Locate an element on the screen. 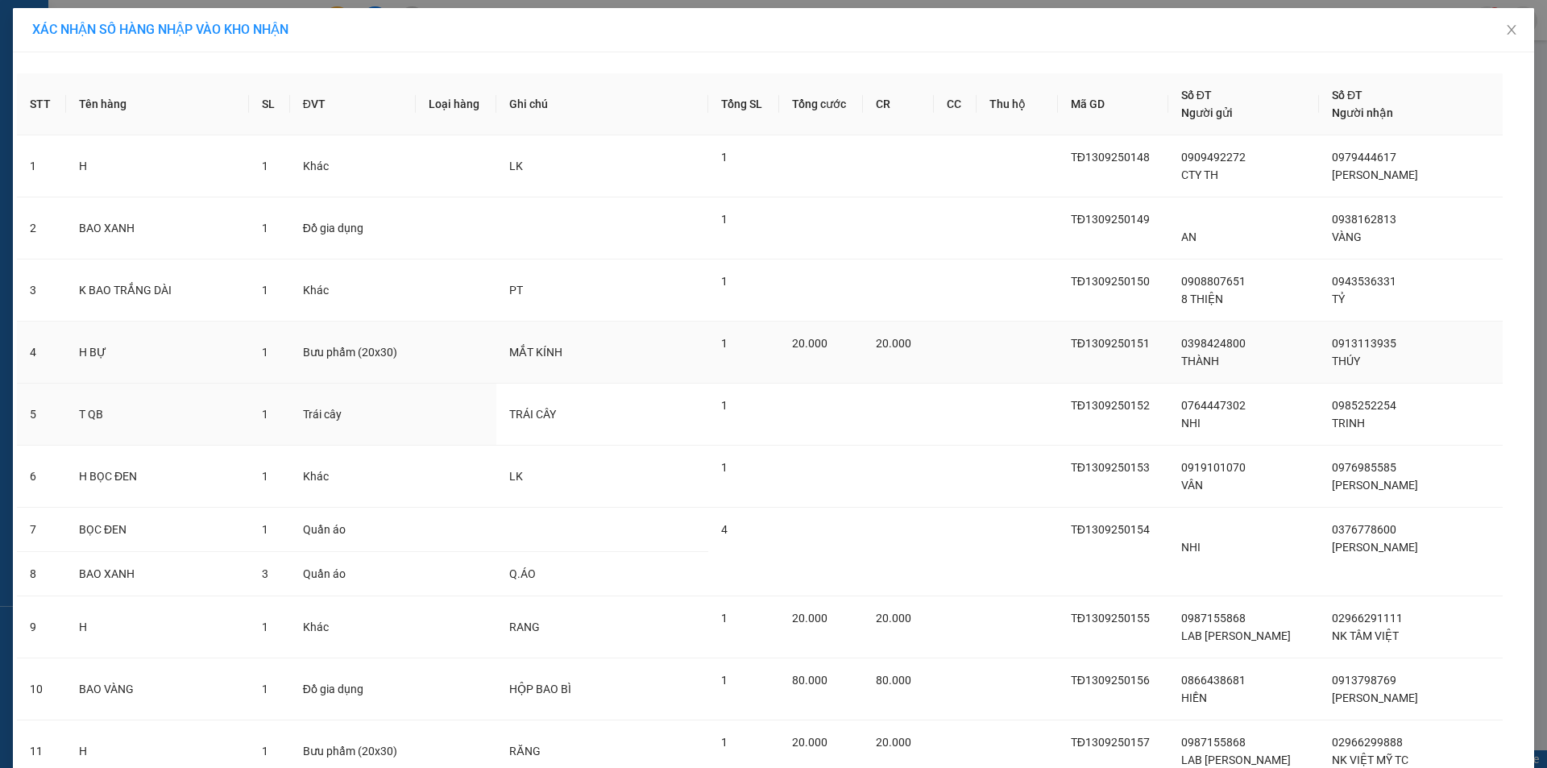 The width and height of the screenshot is (1547, 768). td: 7 is located at coordinates (41, 529).